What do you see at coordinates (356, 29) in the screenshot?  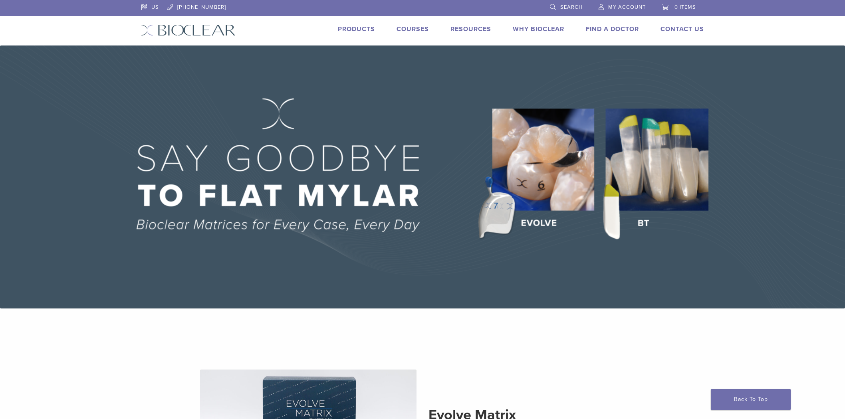 I see `a: Products` at bounding box center [356, 29].